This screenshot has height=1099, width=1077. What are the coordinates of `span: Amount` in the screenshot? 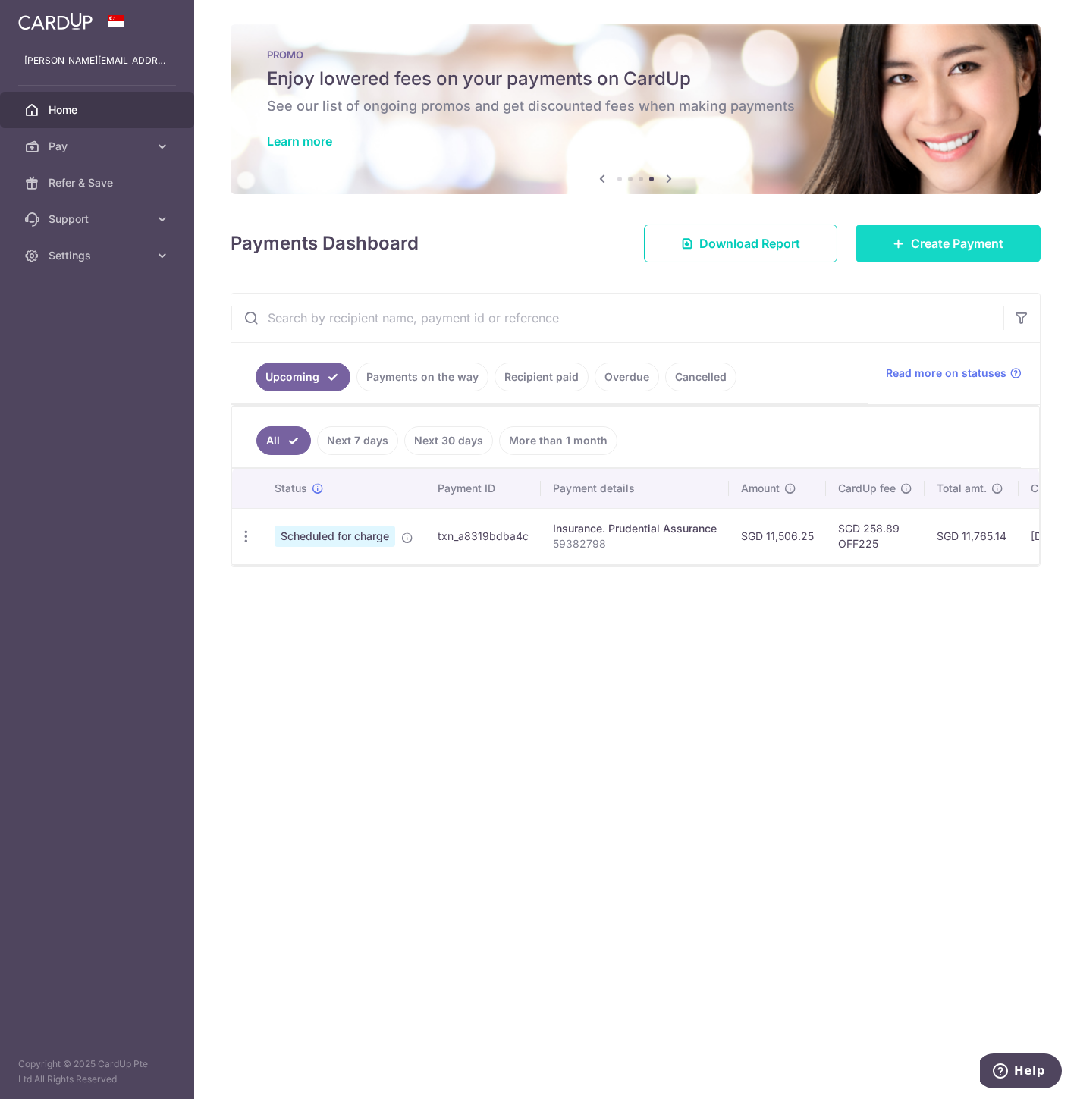 It's located at (760, 488).